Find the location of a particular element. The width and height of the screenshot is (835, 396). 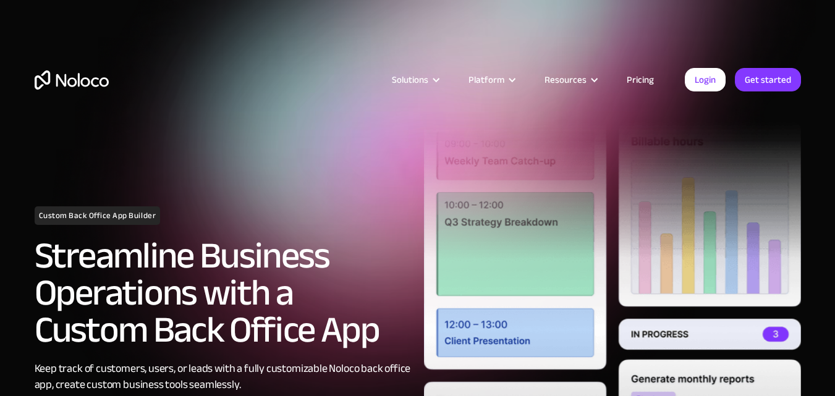

h1: Custom Back Office App Builder is located at coordinates (98, 216).